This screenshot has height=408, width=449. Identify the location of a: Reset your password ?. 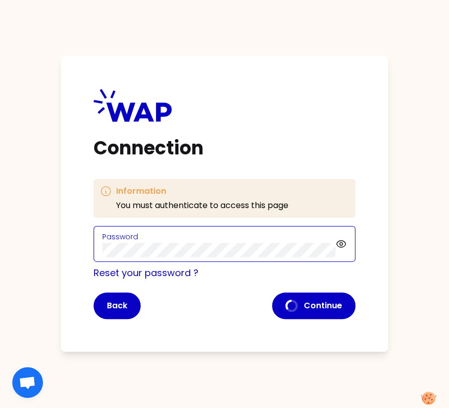
(146, 273).